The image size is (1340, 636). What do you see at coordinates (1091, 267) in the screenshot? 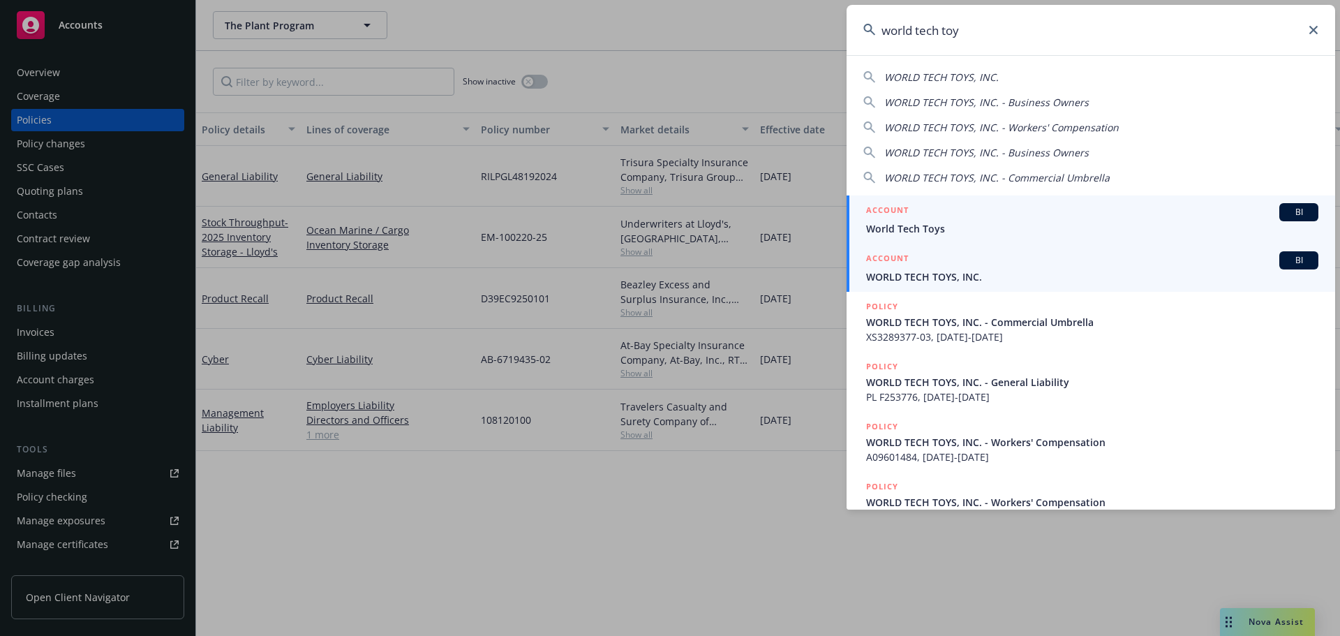
I see `a: ACCOUNTBIWORLD TECH TOYS, INC.` at bounding box center [1091, 267].